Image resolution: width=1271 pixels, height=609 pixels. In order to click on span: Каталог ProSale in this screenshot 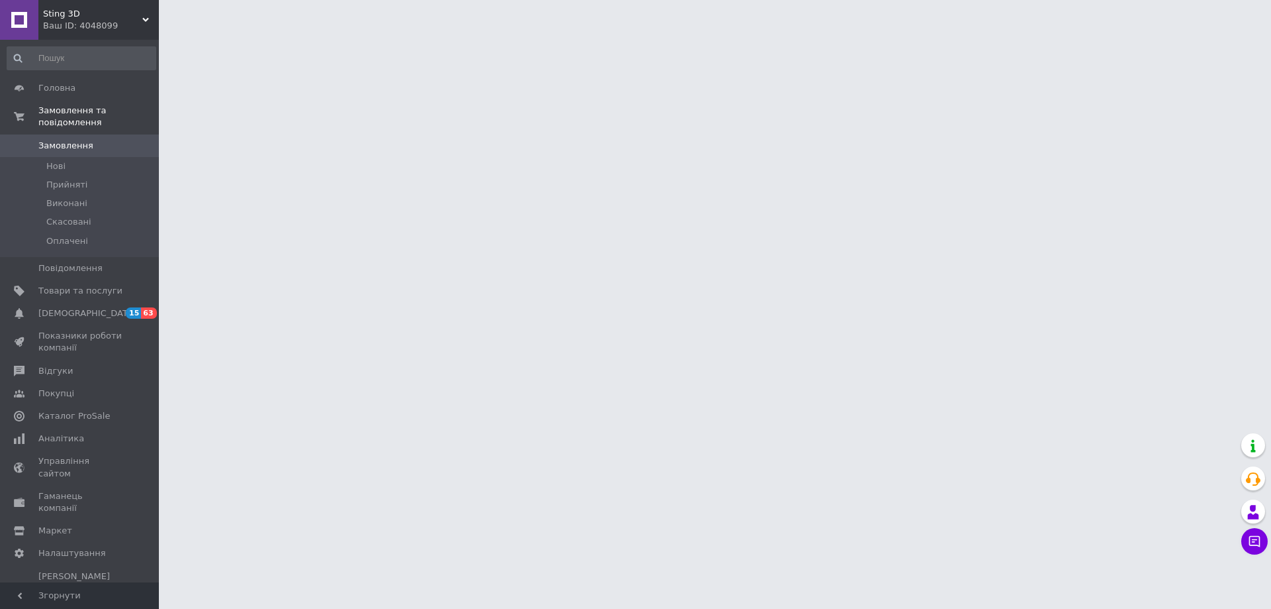, I will do `click(74, 416)`.